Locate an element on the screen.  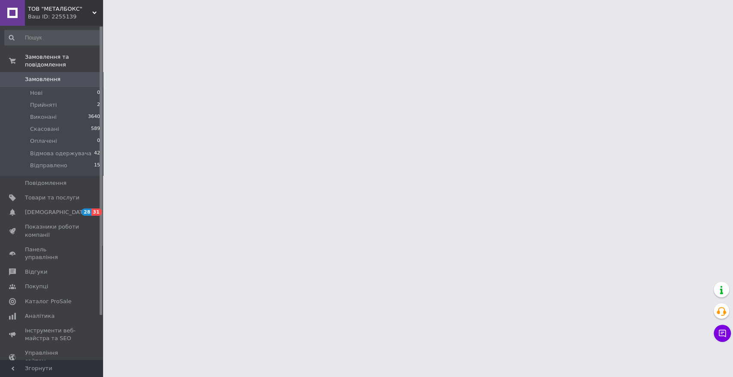
span: Інструменти веб-майстра та SEO is located at coordinates (52, 335).